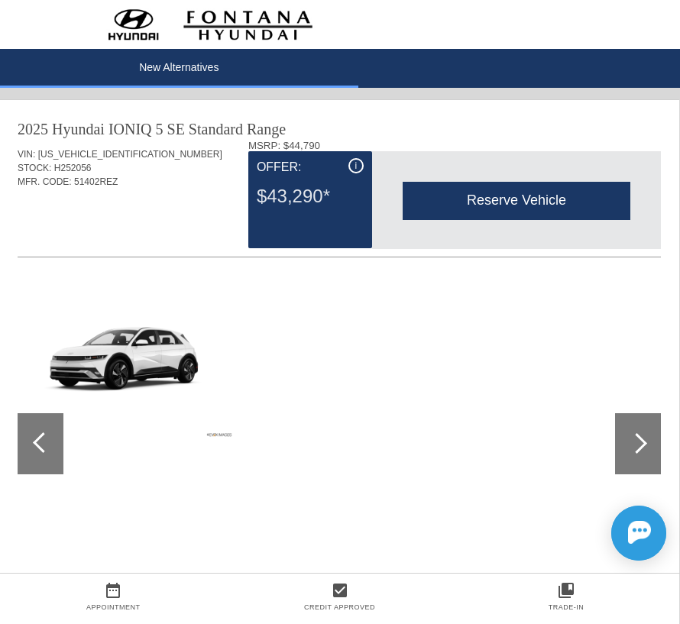  What do you see at coordinates (566, 590) in the screenshot?
I see `i: collections_bookmark` at bounding box center [566, 590].